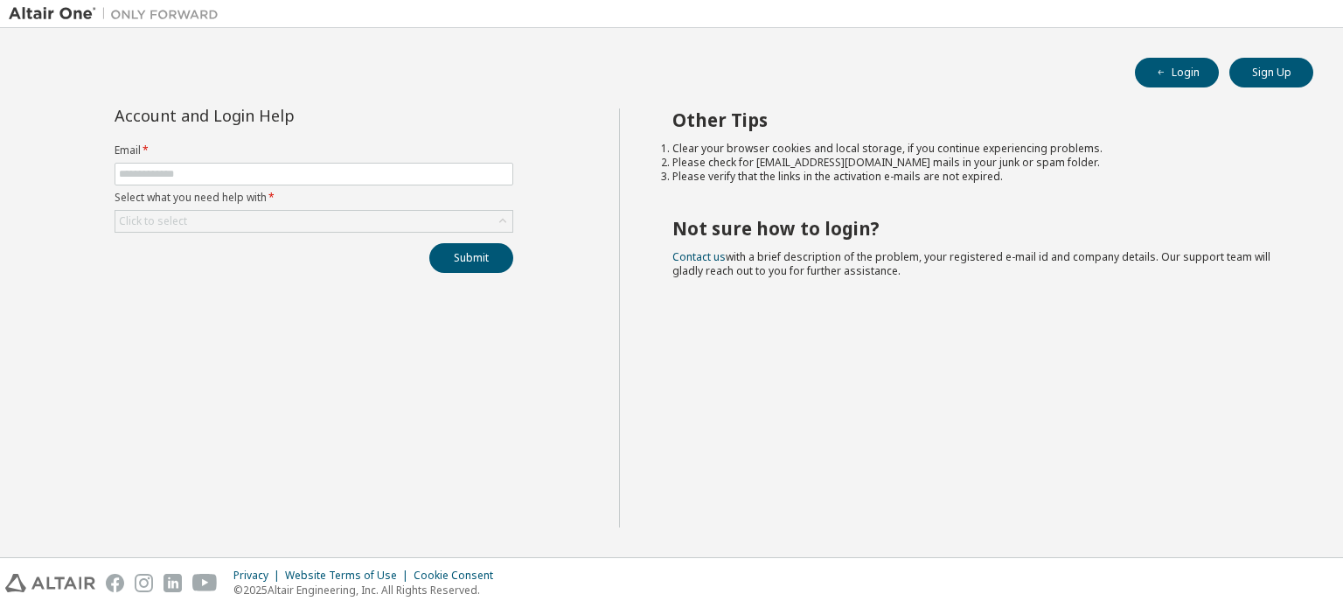 This screenshot has width=1343, height=608. What do you see at coordinates (1177, 73) in the screenshot?
I see `button: Login` at bounding box center [1177, 73].